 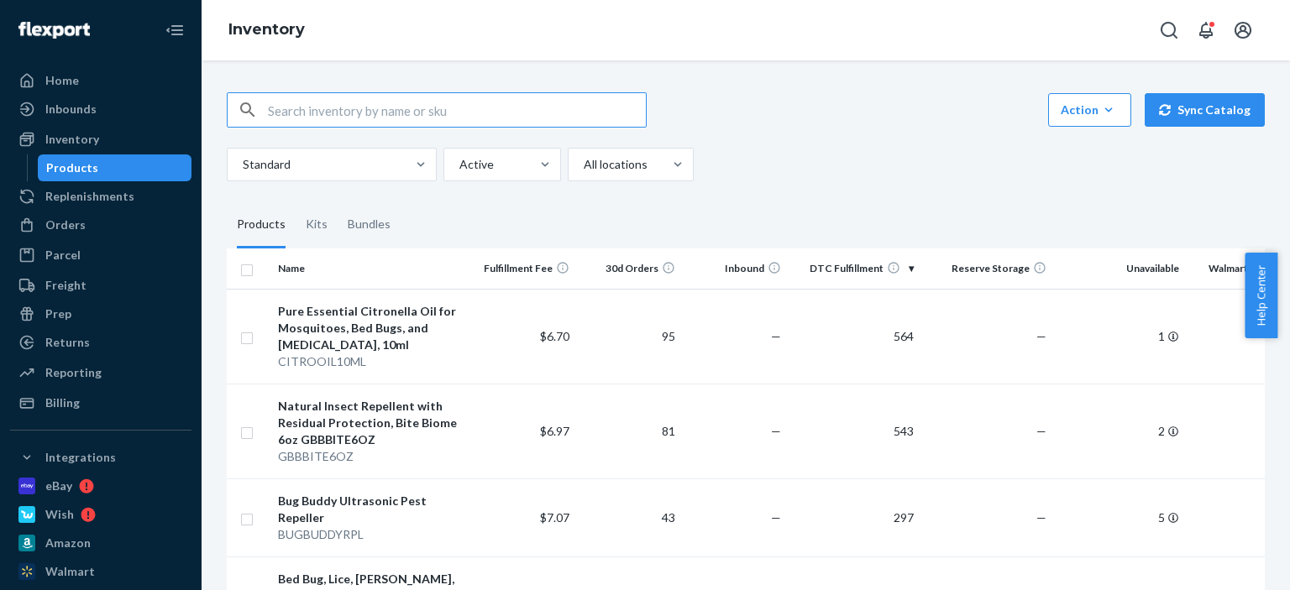 I want to click on div: GBBBITE6OZ, so click(x=370, y=457).